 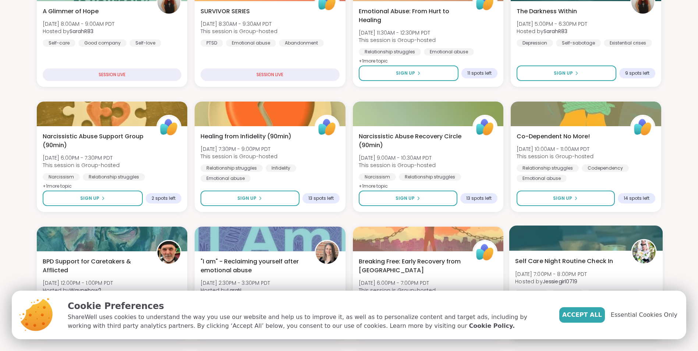 What do you see at coordinates (95, 266) in the screenshot?
I see `span: BPD Support for Caretakers & Afflicted` at bounding box center [95, 266].